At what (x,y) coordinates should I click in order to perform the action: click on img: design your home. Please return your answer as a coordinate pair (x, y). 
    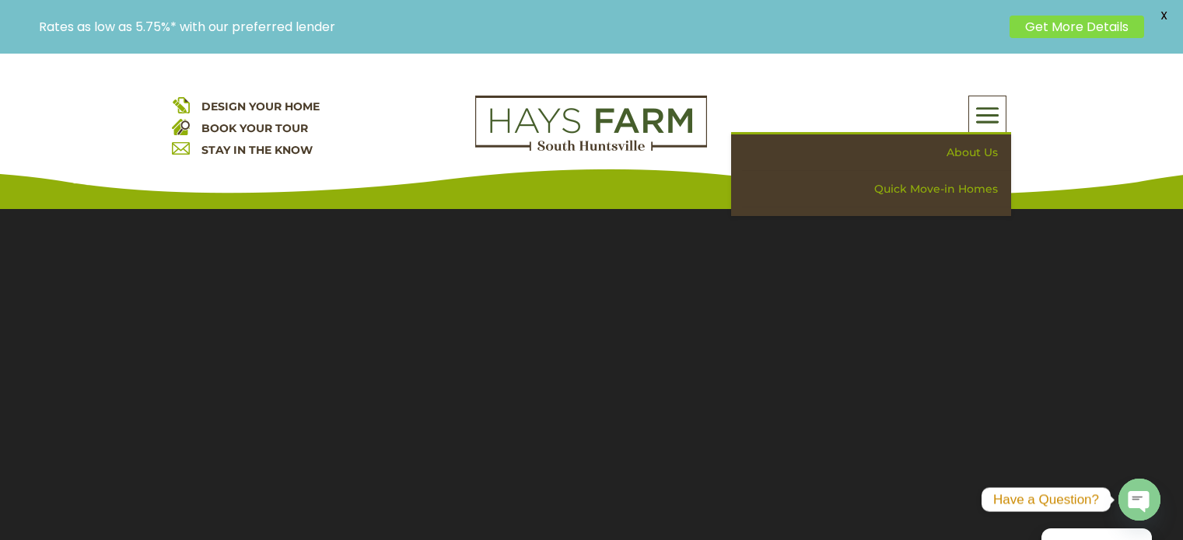
    Looking at the image, I should click on (180, 104).